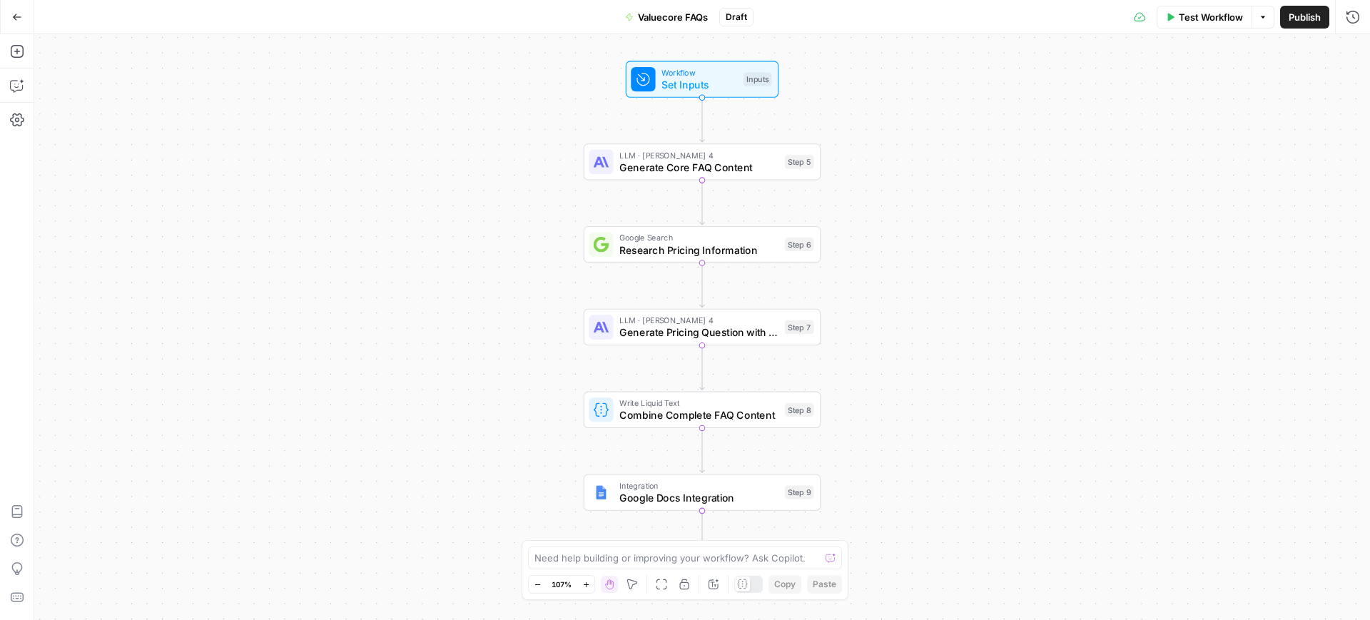 Image resolution: width=1370 pixels, height=620 pixels. Describe the element at coordinates (799, 492) in the screenshot. I see `div: Step 9` at that location.